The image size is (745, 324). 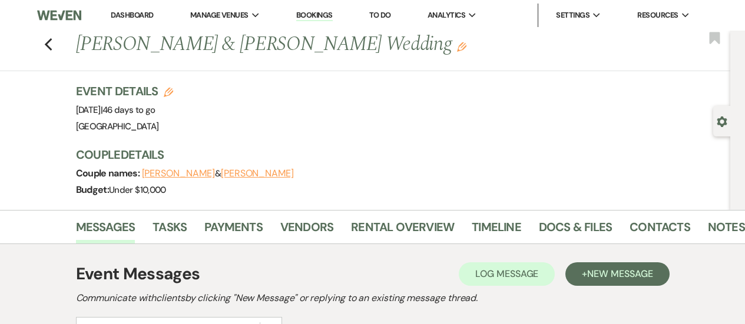 What do you see at coordinates (659, 231) in the screenshot?
I see `a: Contacts` at bounding box center [659, 231].